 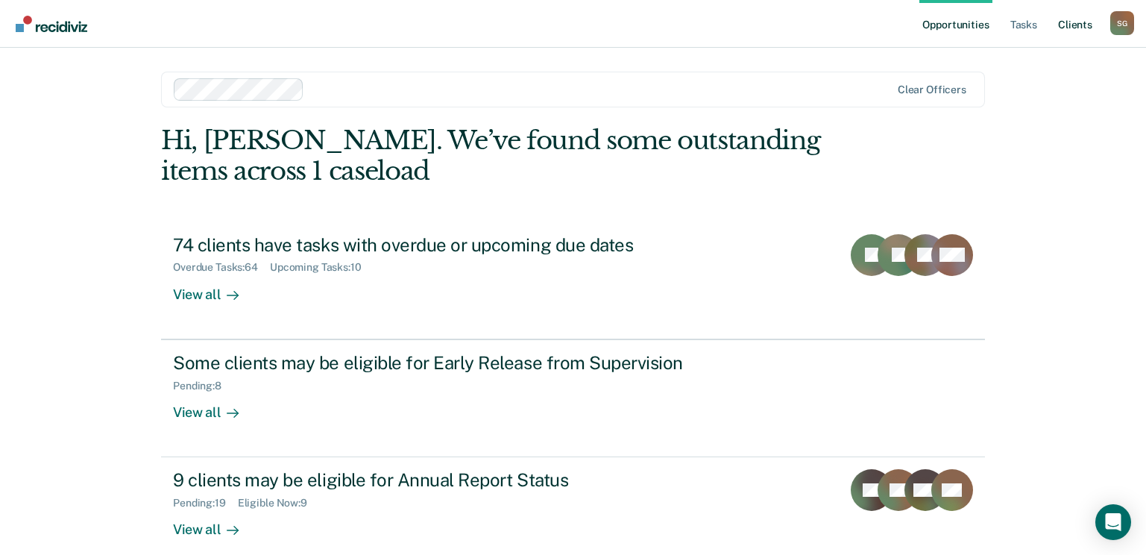 I want to click on div: Open Intercom Messenger, so click(x=1113, y=522).